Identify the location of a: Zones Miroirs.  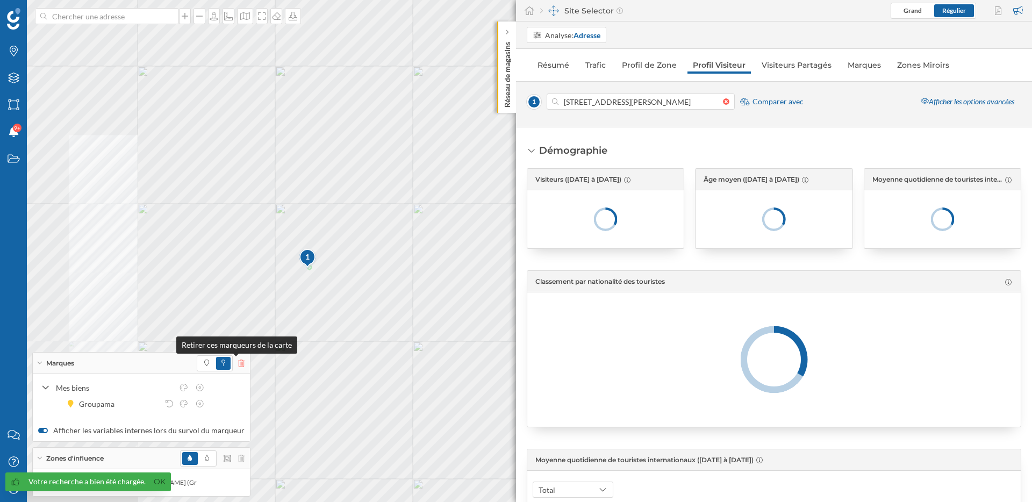
(923, 65).